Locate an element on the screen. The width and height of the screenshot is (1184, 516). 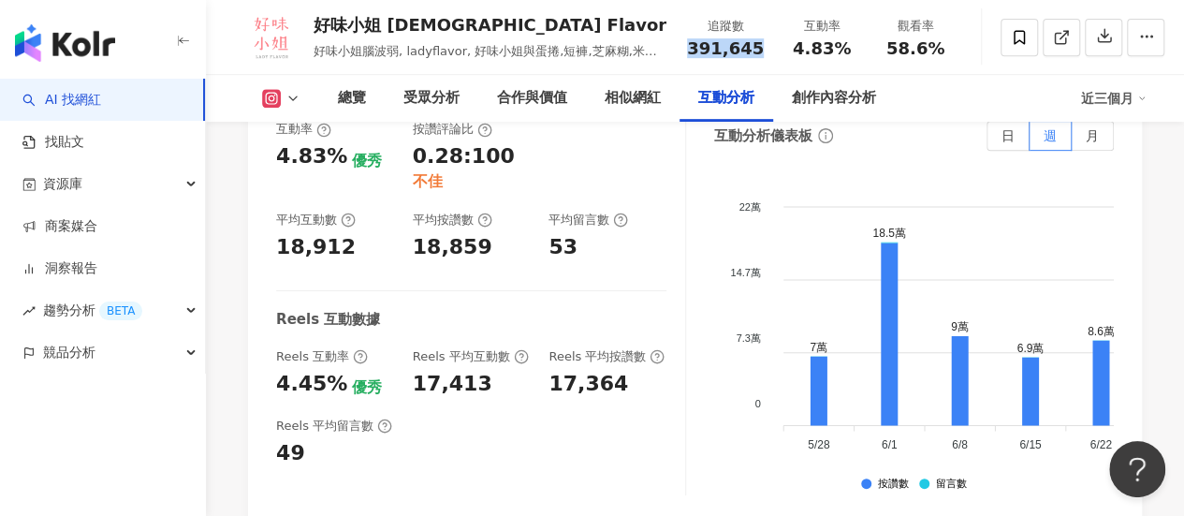
tspan: 0 is located at coordinates (758, 403).